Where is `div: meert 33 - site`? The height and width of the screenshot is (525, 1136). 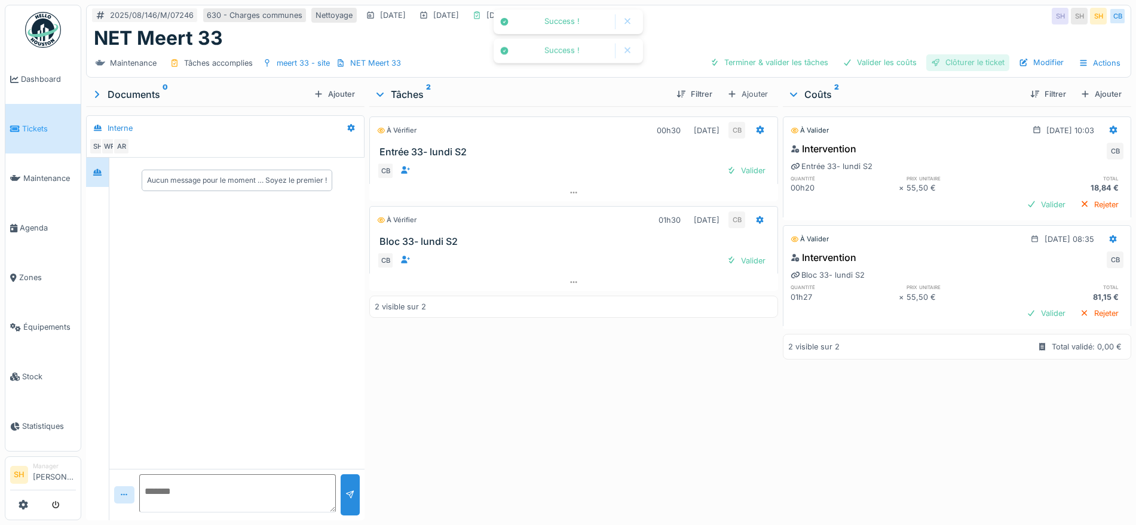 div: meert 33 - site is located at coordinates (303, 63).